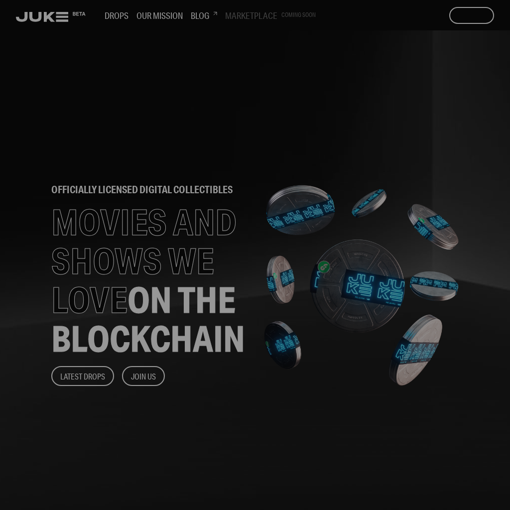 Image resolution: width=510 pixels, height=510 pixels. What do you see at coordinates (117, 15) in the screenshot?
I see `h3: Drops` at bounding box center [117, 15].